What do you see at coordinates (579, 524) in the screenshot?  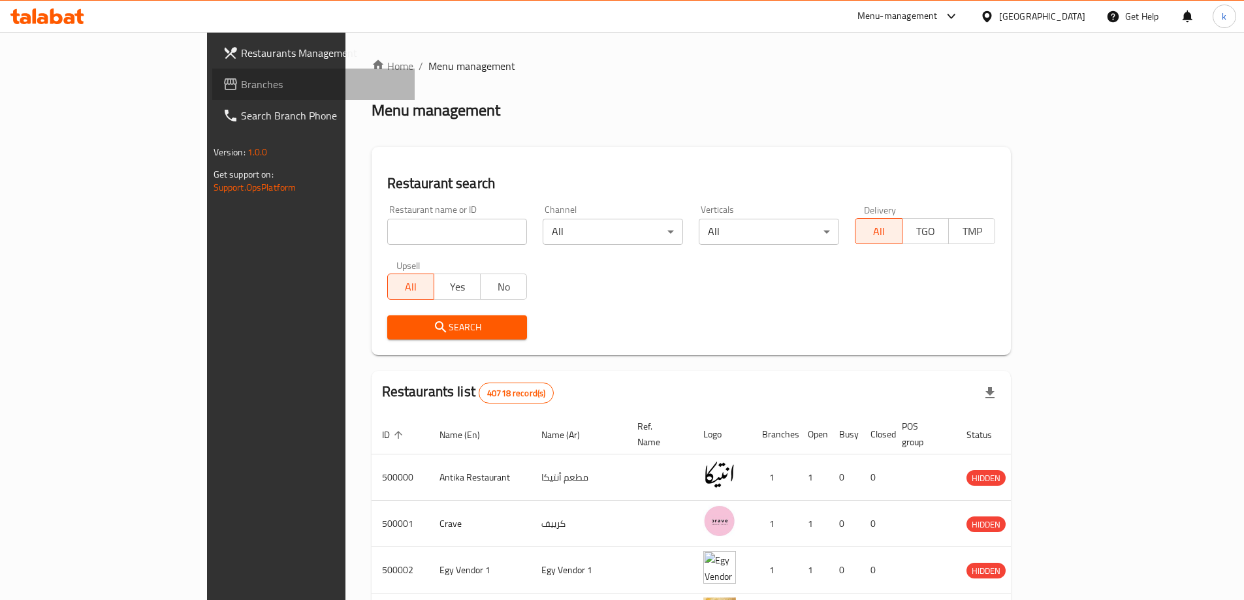 I see `td: كرييف` at bounding box center [579, 524].